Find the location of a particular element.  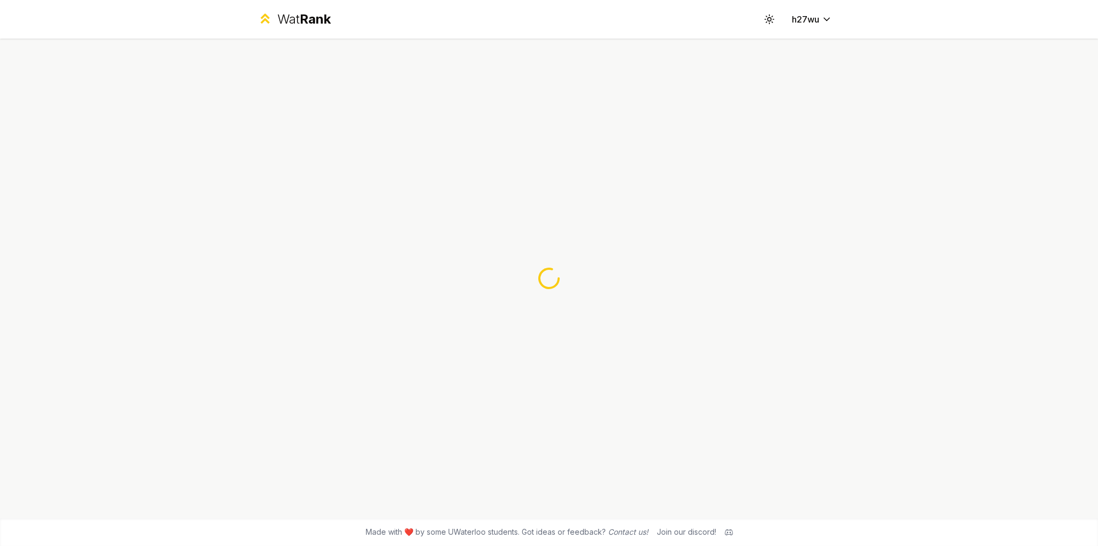

div: Join our discord! is located at coordinates (687, 532).